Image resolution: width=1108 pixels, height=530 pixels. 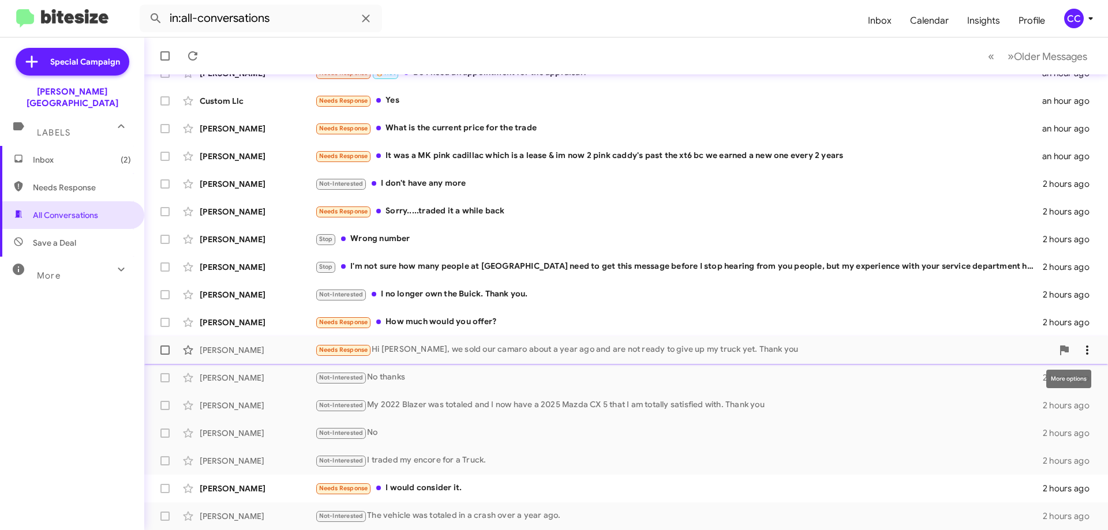 I want to click on span: More, so click(x=48, y=276).